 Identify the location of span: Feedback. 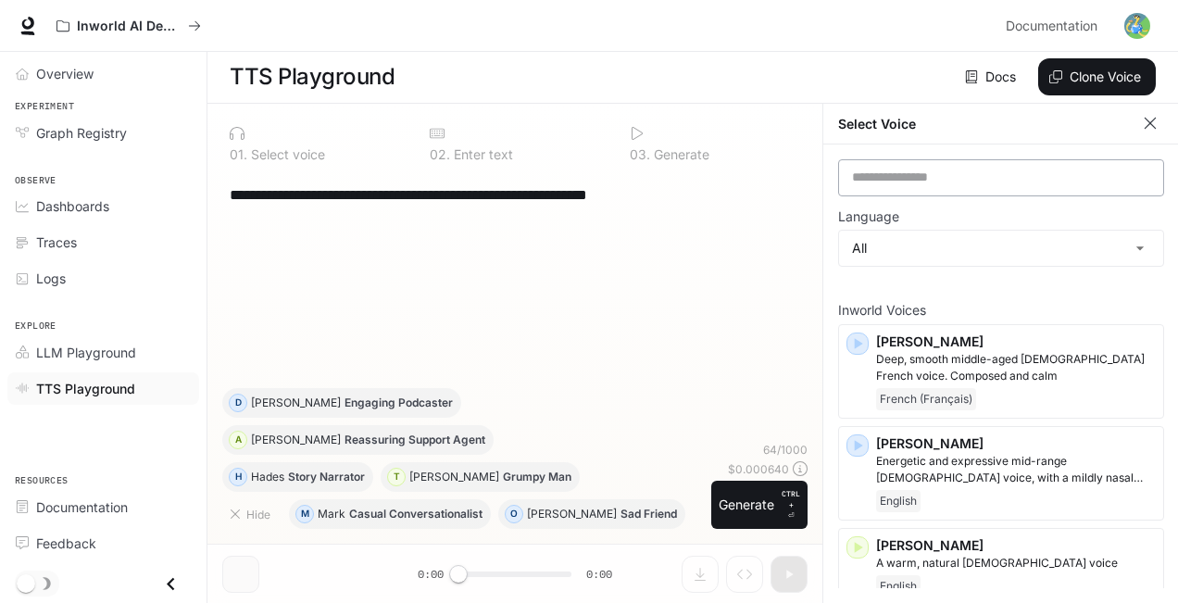
(66, 543).